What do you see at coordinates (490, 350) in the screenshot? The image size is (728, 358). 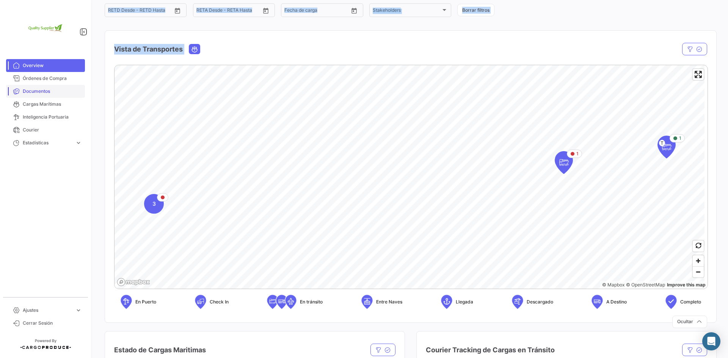 I see `h4: Courier Tracking de Cargas en Tránsito` at bounding box center [490, 350].